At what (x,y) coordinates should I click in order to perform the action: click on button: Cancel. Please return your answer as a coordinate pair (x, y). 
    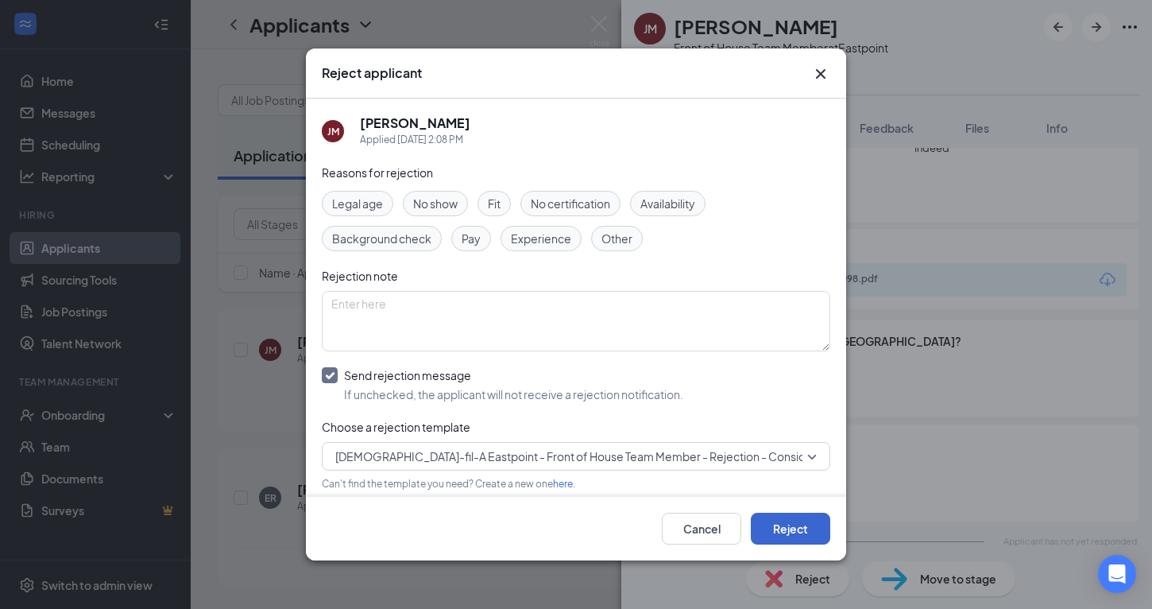
    Looking at the image, I should click on (702, 529).